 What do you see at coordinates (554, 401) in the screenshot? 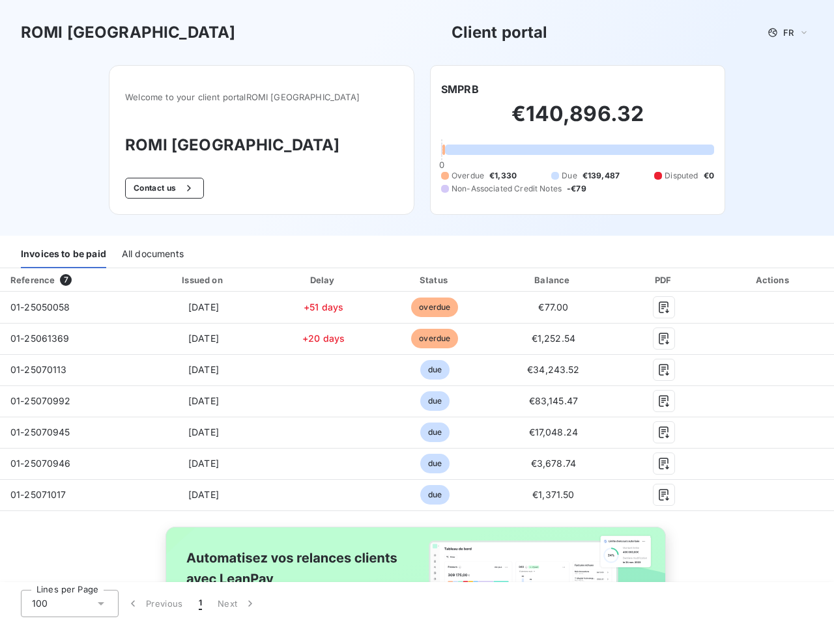
I see `span: €83,145.47` at bounding box center [554, 401].